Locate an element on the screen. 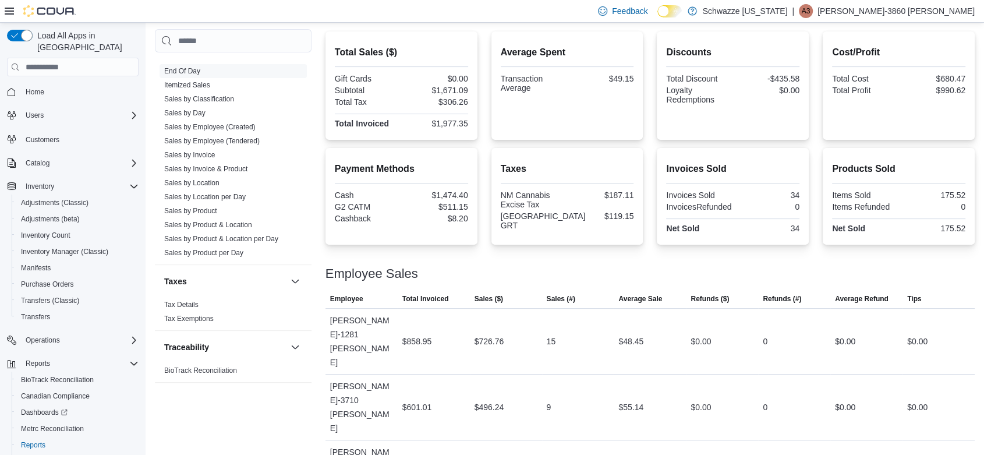 The height and width of the screenshot is (455, 984). span: Manifests is located at coordinates (36, 268).